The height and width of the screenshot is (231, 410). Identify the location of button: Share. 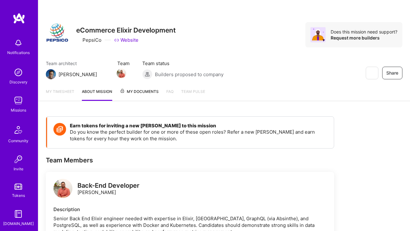
(393, 73).